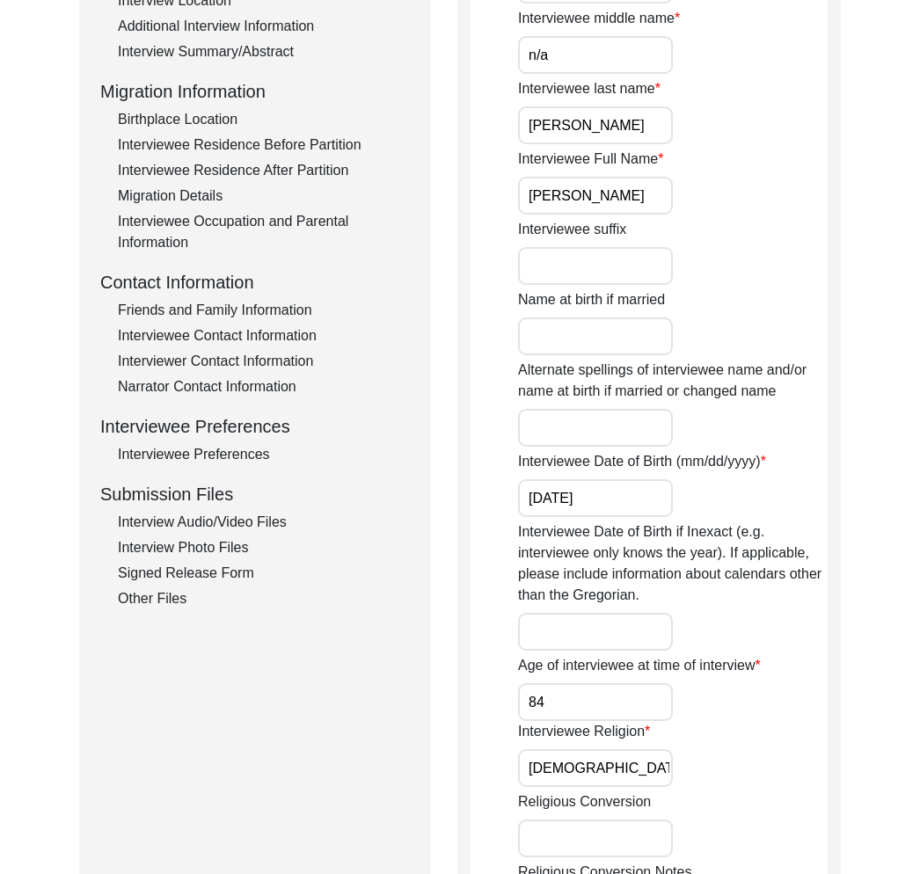 This screenshot has height=874, width=920. Describe the element at coordinates (599, 18) in the screenshot. I see `label: Interviewee middle name` at that location.